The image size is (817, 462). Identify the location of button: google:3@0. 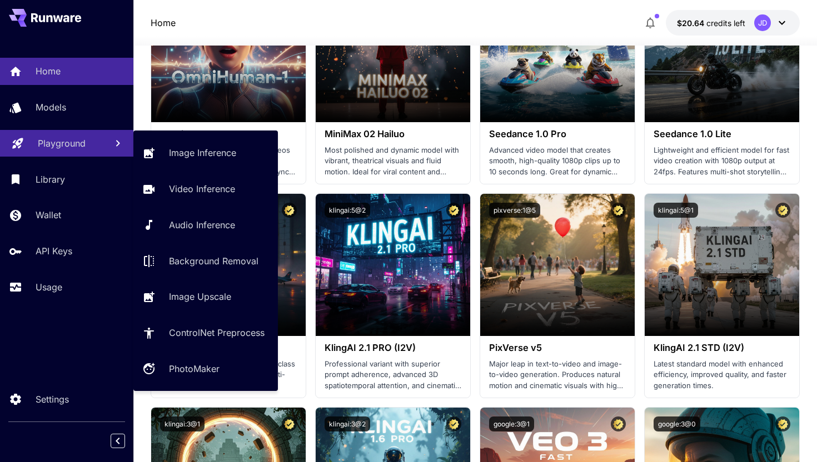
(677, 424).